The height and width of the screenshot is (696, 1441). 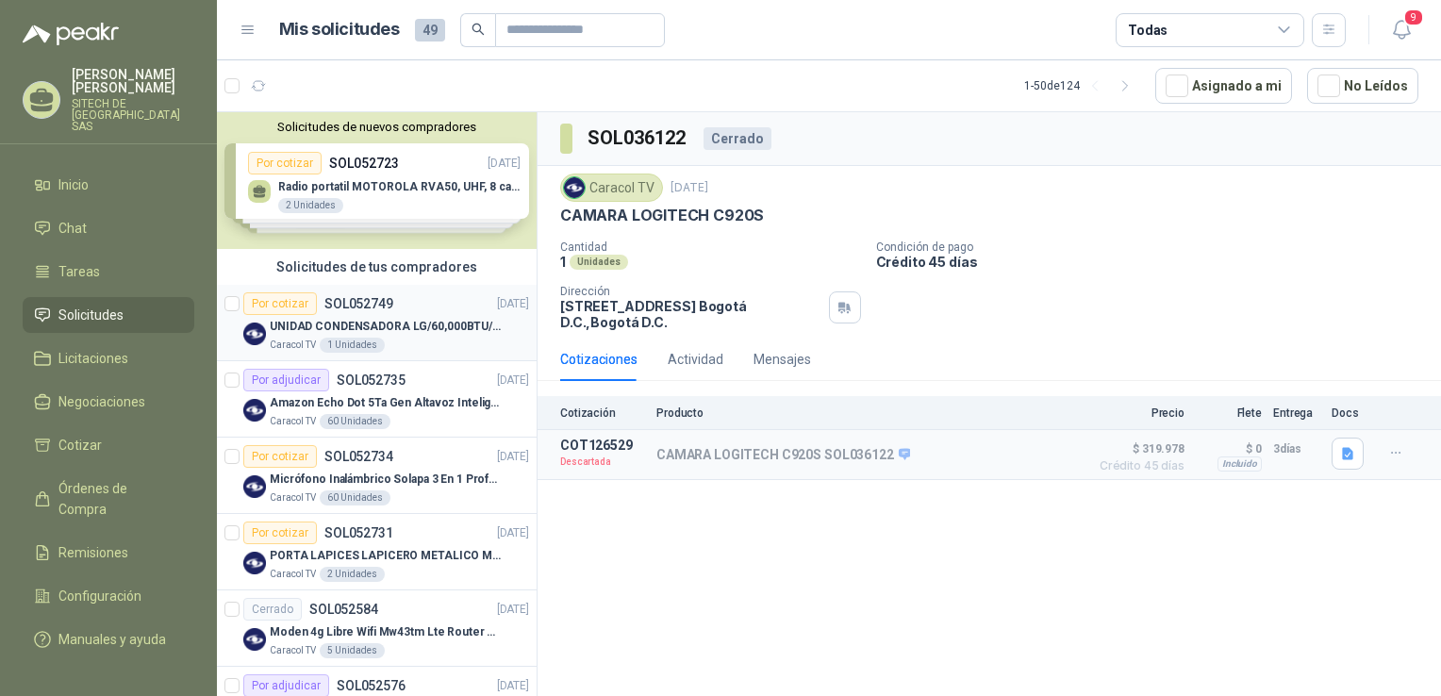 I want to click on span: Manuales y ayuda, so click(x=112, y=640).